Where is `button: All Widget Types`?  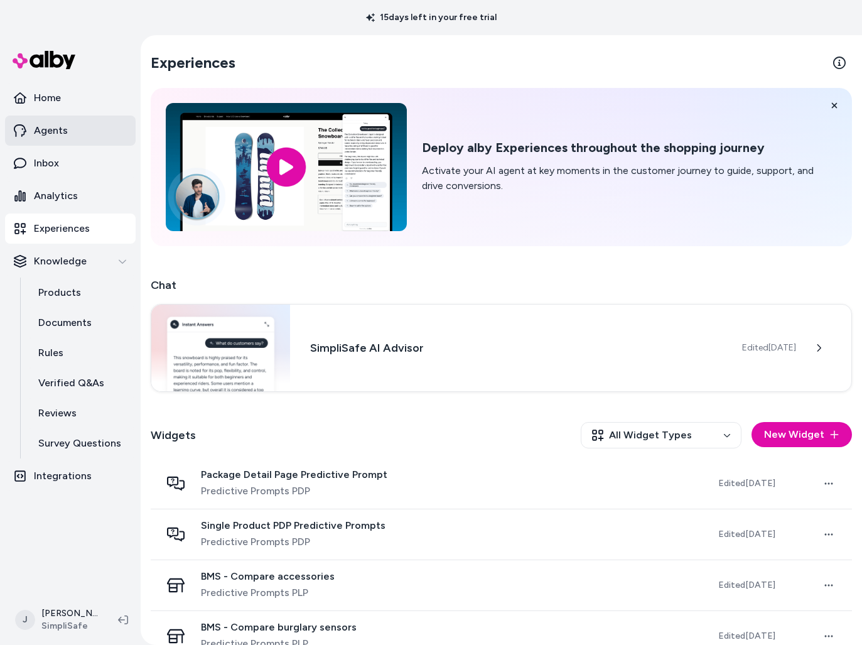
button: All Widget Types is located at coordinates (661, 435).